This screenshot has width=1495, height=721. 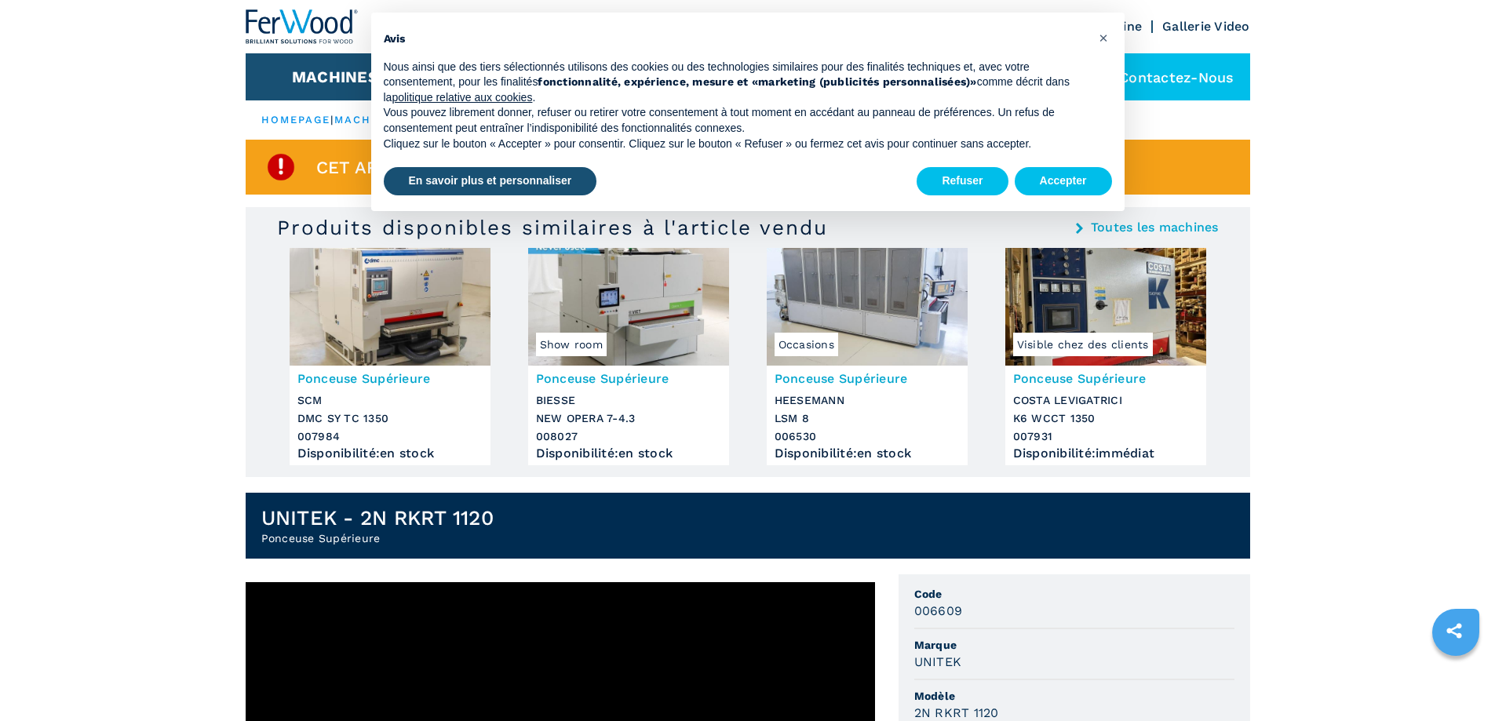 What do you see at coordinates (1074, 696) in the screenshot?
I see `span: Modèle` at bounding box center [1074, 696].